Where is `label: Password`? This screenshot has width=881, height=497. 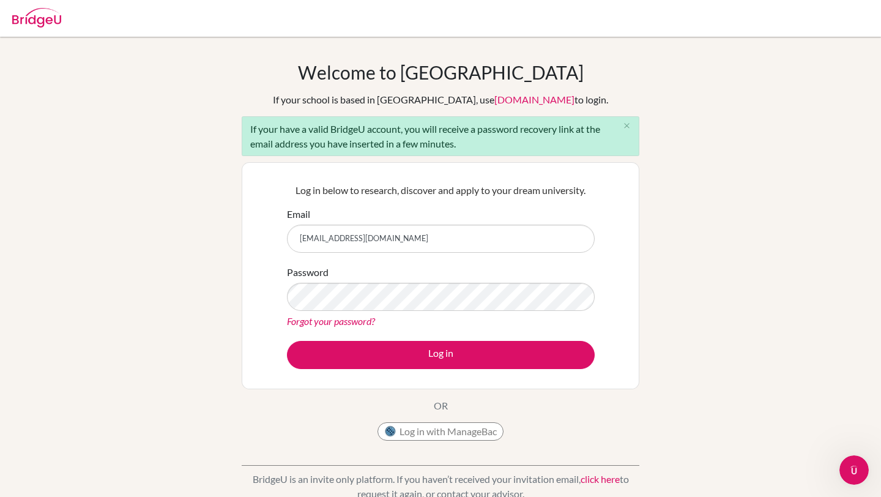
label: Password is located at coordinates (308, 272).